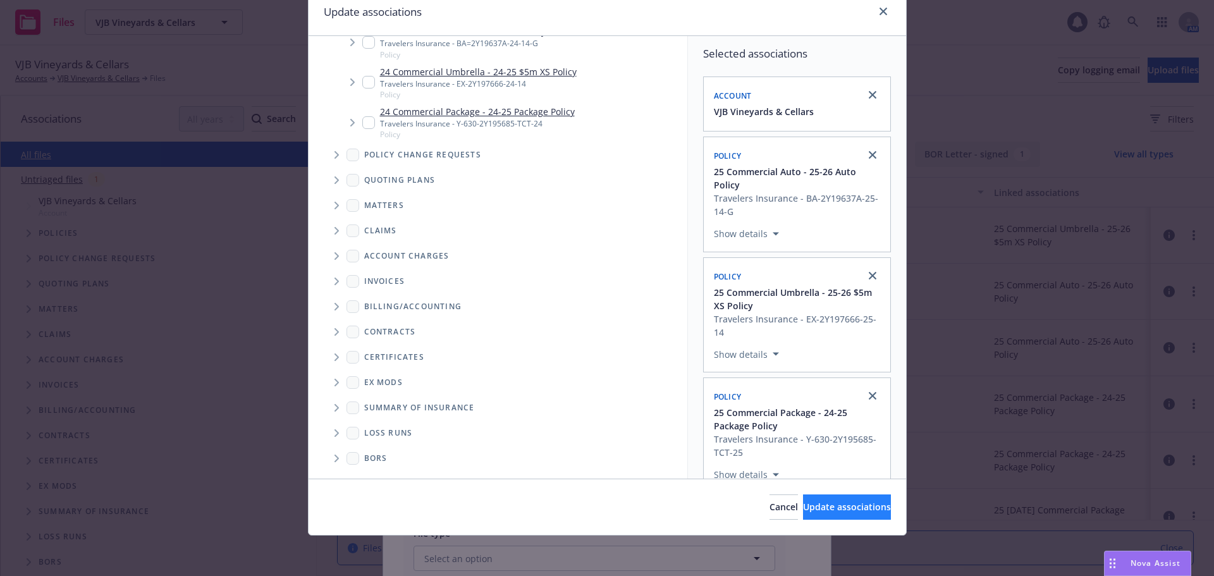 The height and width of the screenshot is (576, 1214). Describe the element at coordinates (477, 123) in the screenshot. I see `div: Travelers Insurance - Y-630-2Y195685-TCT-24` at that location.